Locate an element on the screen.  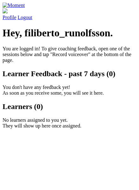
p: No learners assigned to you yet. They will show up here once assigned. is located at coordinates (70, 123).